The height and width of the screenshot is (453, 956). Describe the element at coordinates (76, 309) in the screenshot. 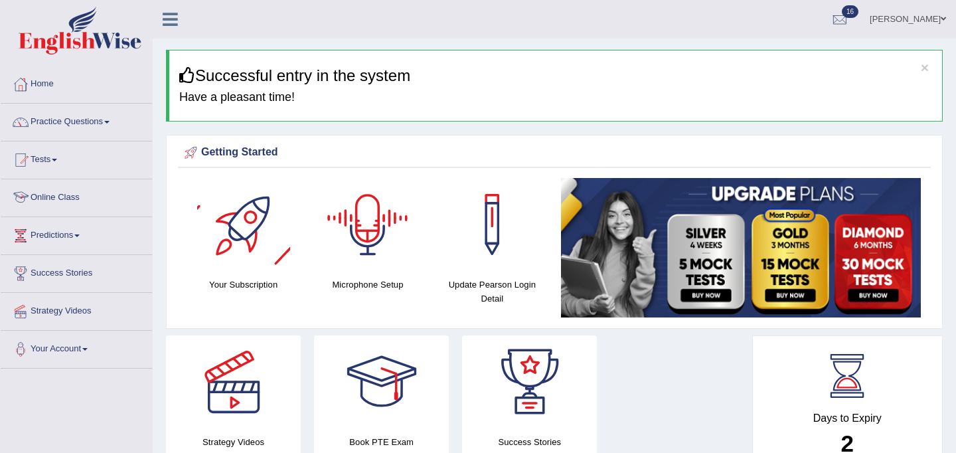

I see `a: Strategy Videos` at that location.